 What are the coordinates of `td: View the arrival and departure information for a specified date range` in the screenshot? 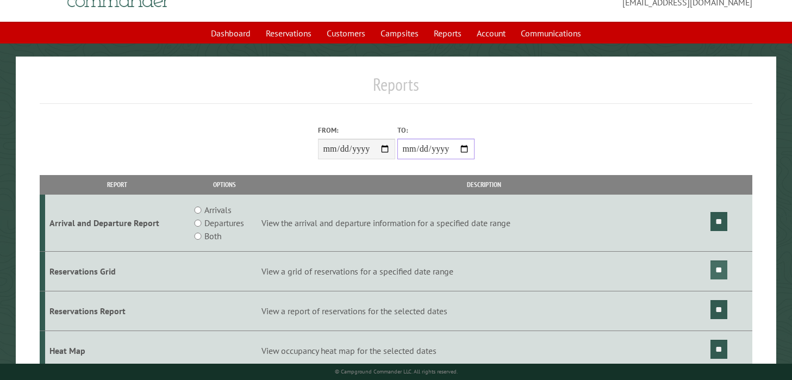 It's located at (484, 223).